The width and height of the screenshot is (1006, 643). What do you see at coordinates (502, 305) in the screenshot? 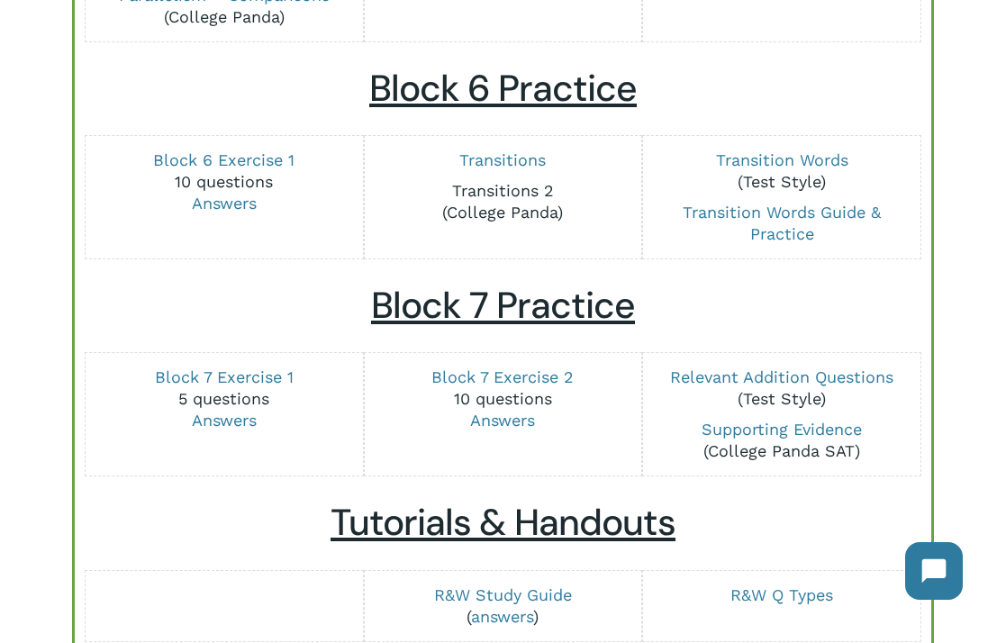
I see `u: Block 7 Practice` at bounding box center [502, 305].